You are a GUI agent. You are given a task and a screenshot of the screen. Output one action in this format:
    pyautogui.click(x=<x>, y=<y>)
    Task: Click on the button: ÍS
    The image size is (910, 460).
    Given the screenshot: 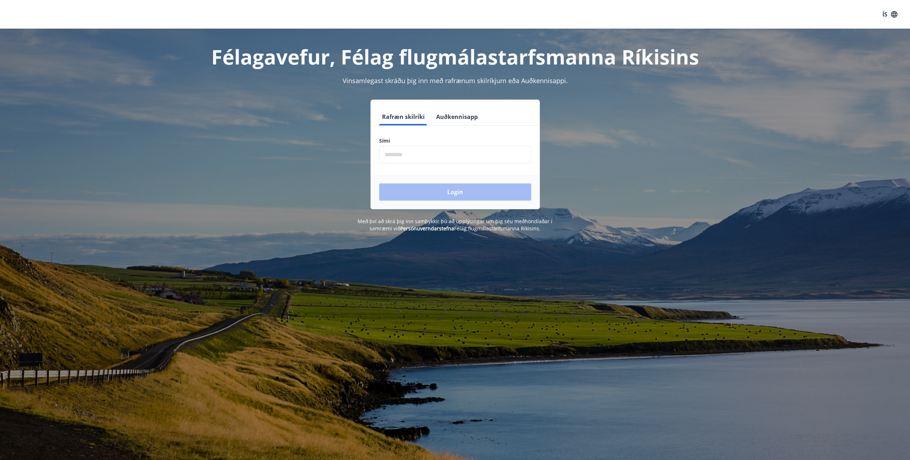 What is the action you would take?
    pyautogui.click(x=889, y=14)
    